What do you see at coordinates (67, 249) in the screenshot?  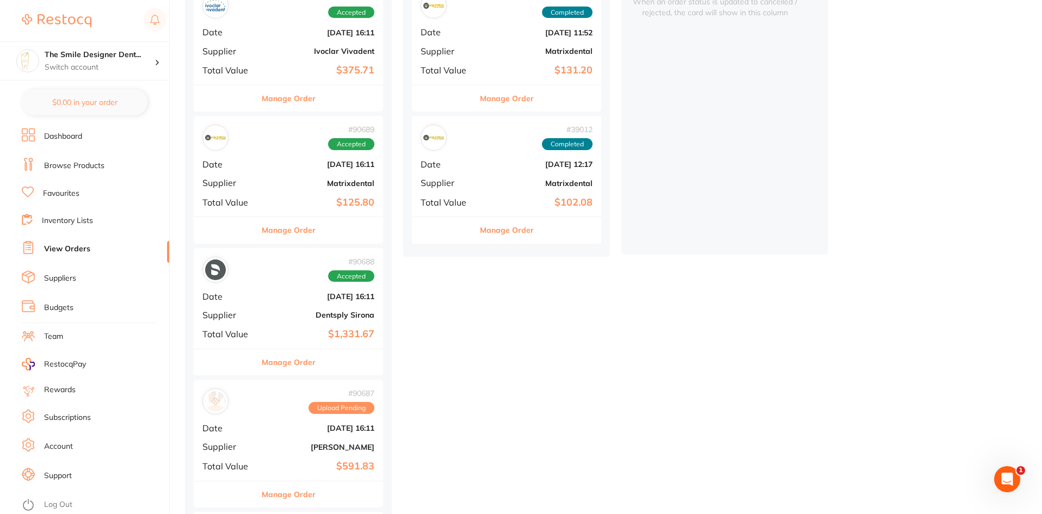 I see `a: View Orders` at bounding box center [67, 249].